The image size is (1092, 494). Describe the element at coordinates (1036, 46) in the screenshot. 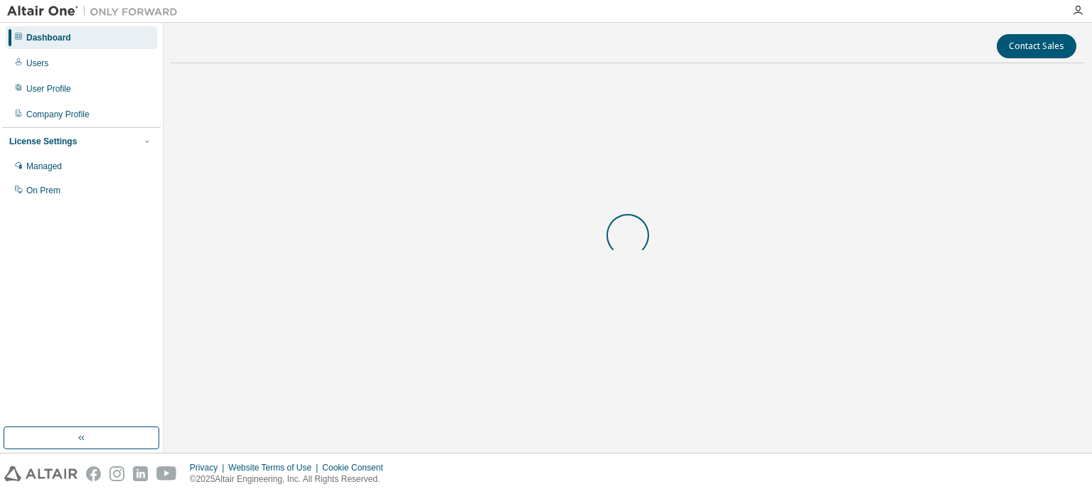

I see `button: Contact Sales` at that location.